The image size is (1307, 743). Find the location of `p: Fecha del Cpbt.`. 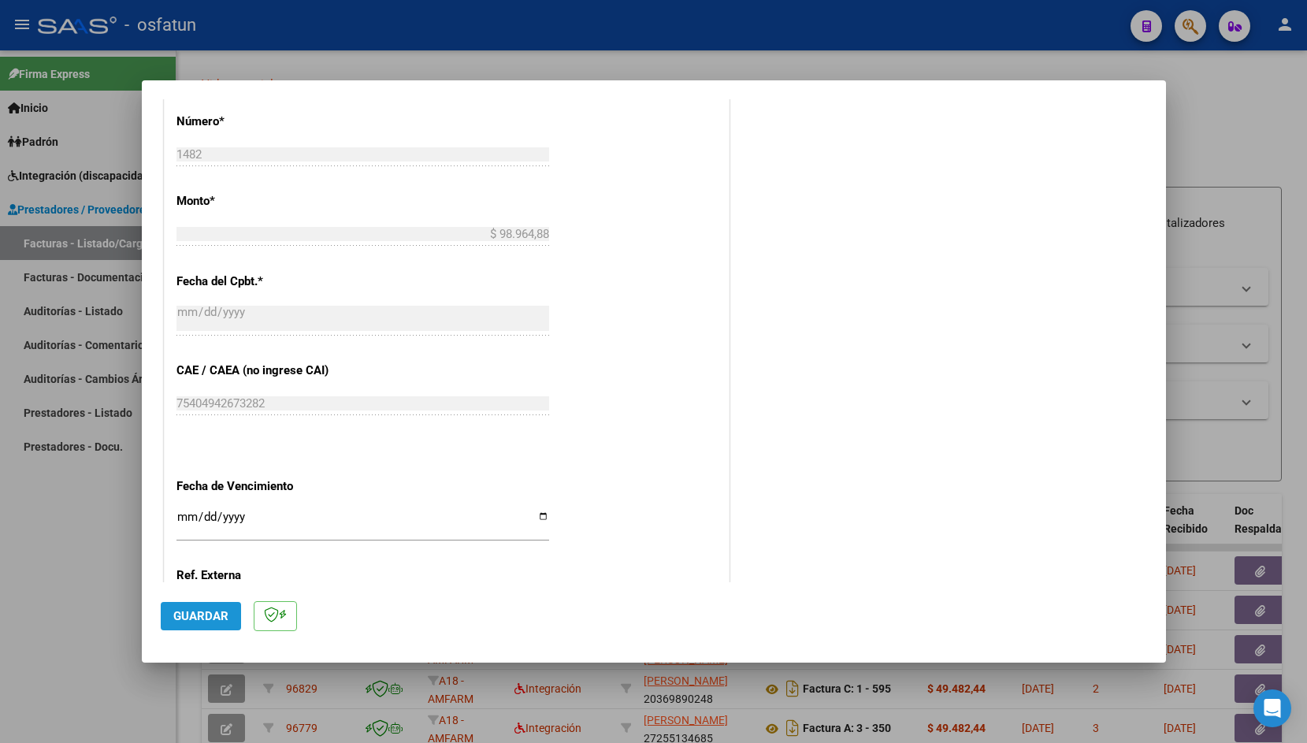

p: Fecha del Cpbt. is located at coordinates (258, 281).